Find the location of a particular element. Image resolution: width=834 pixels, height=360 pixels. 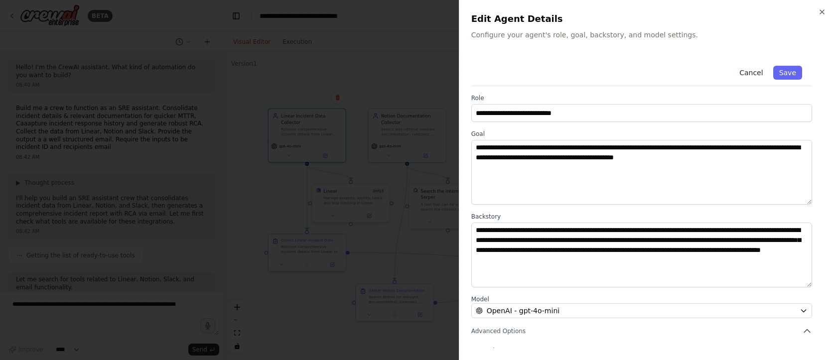

span: Reasoning is located at coordinates (487, 351).